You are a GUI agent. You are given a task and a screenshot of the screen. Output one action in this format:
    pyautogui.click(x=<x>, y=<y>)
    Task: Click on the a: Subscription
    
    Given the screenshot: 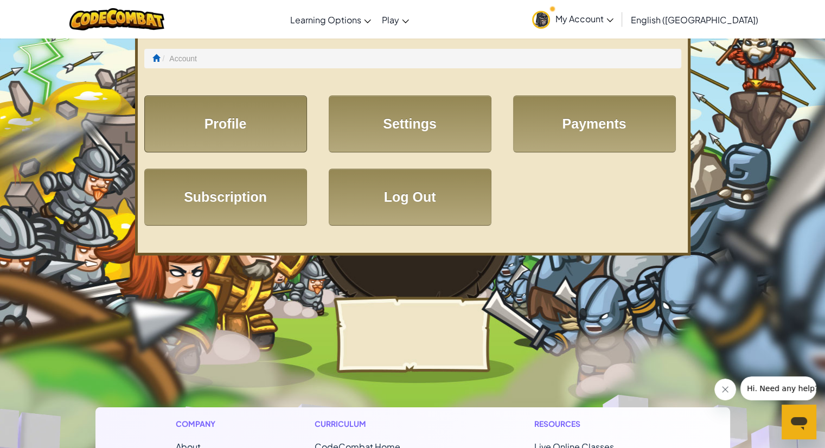 What is the action you would take?
    pyautogui.click(x=226, y=197)
    